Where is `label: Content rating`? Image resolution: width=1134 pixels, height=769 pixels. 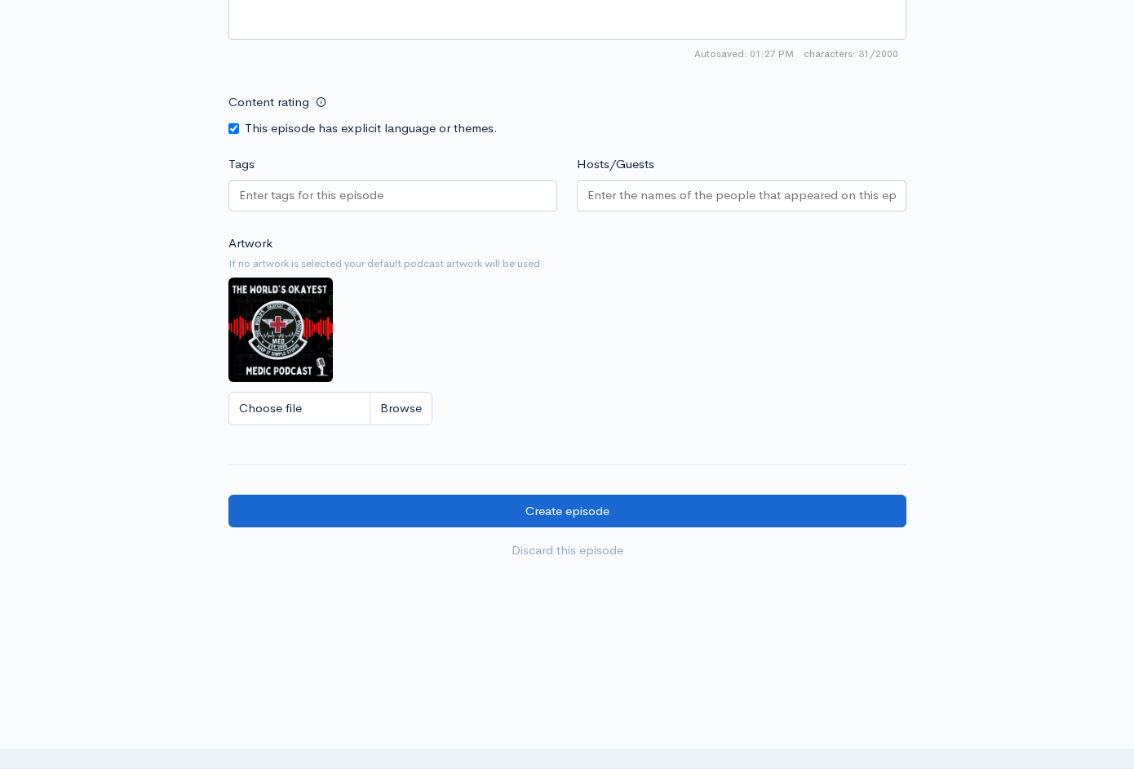
label: Content rating is located at coordinates (268, 102).